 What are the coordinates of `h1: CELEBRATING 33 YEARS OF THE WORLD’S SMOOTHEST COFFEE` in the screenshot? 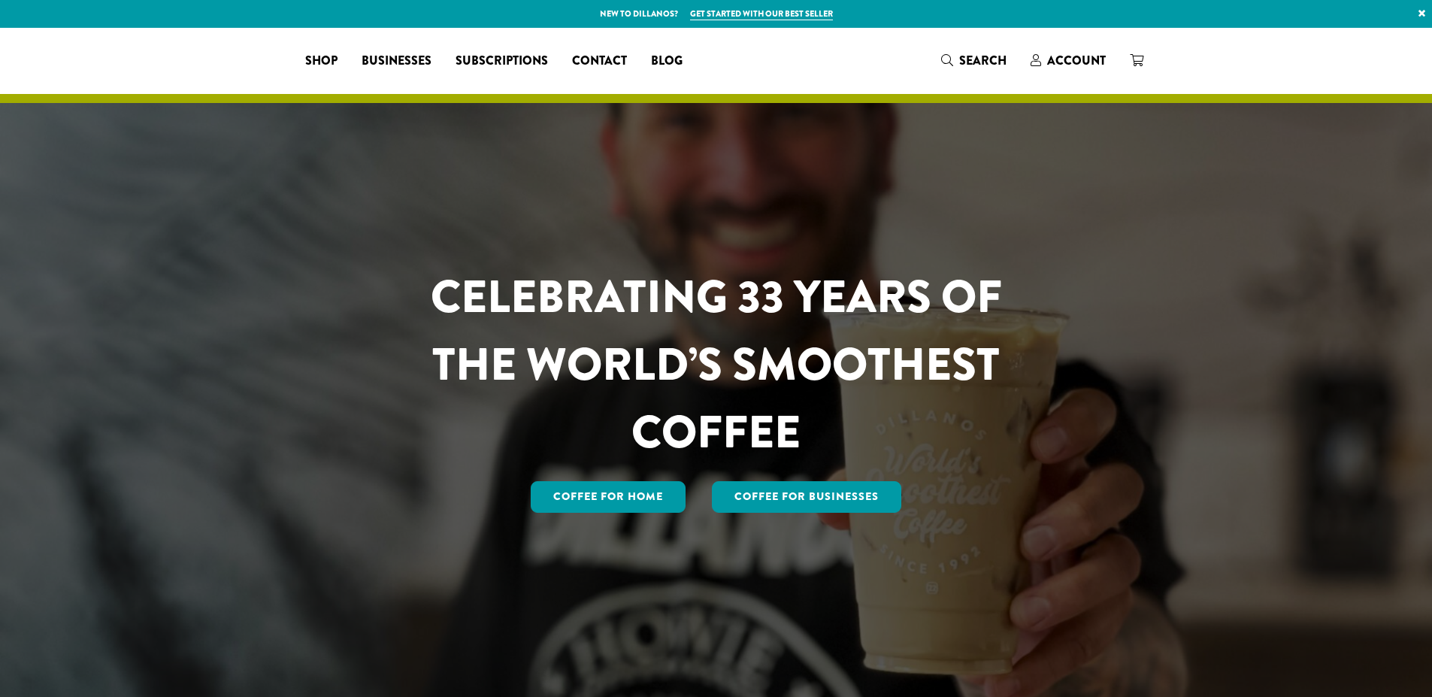 It's located at (717, 365).